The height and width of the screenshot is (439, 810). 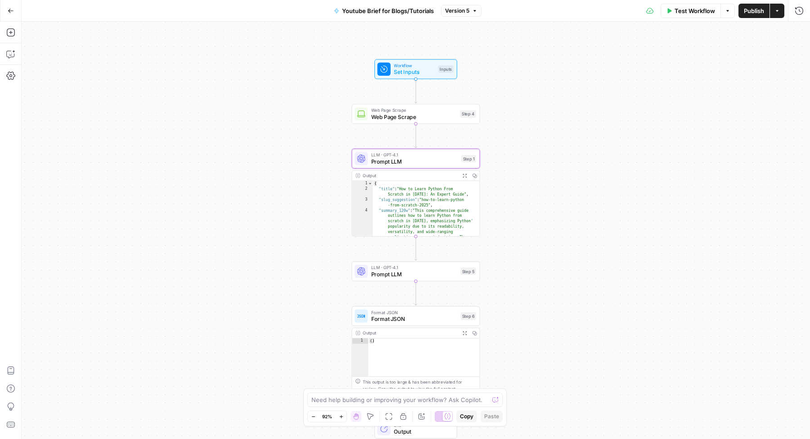 What do you see at coordinates (416, 428) in the screenshot?
I see `div: EndOutput` at bounding box center [416, 428].